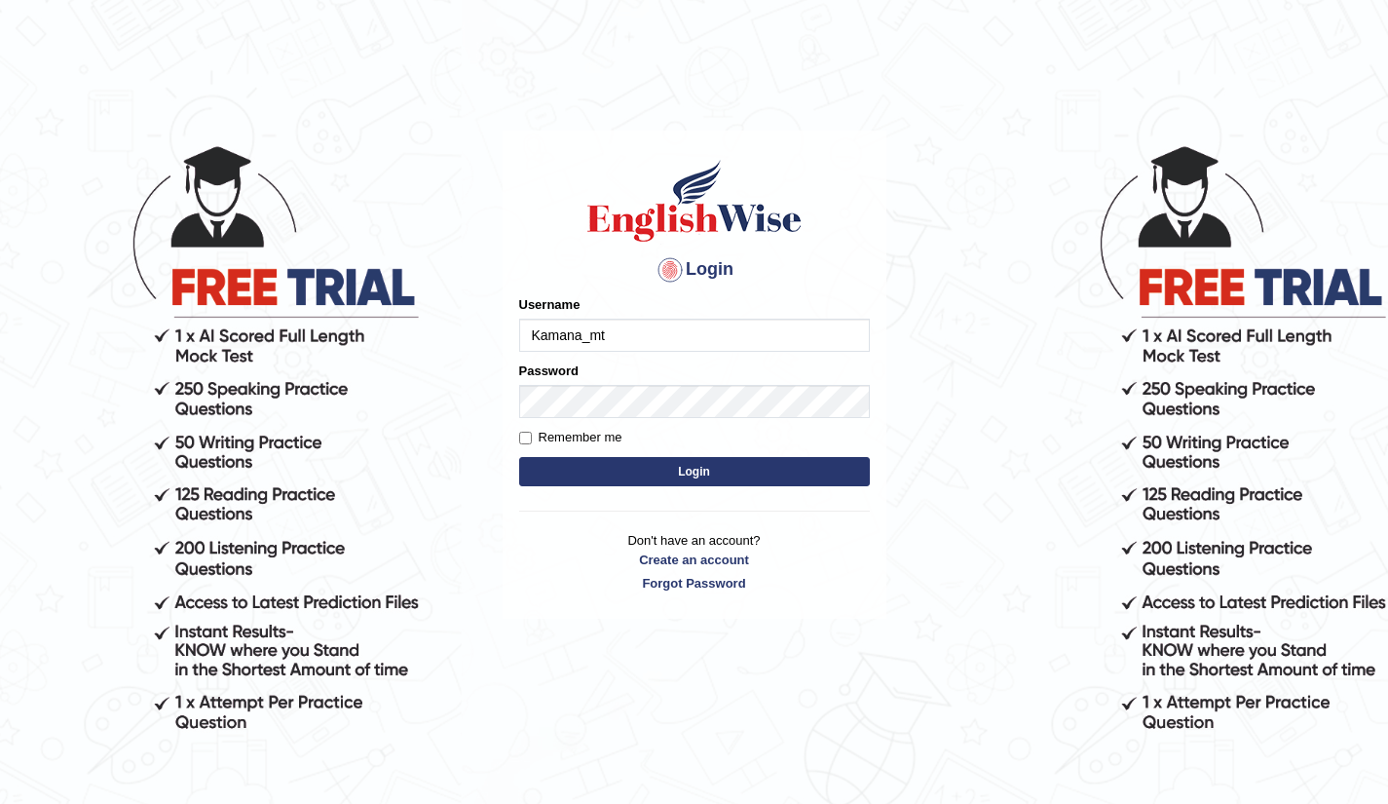 Image resolution: width=1388 pixels, height=804 pixels. I want to click on p: Don't have an account?, so click(695, 561).